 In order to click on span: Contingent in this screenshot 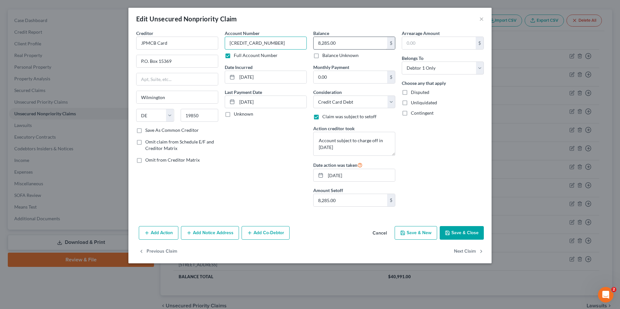, I will do `click(422, 113)`.